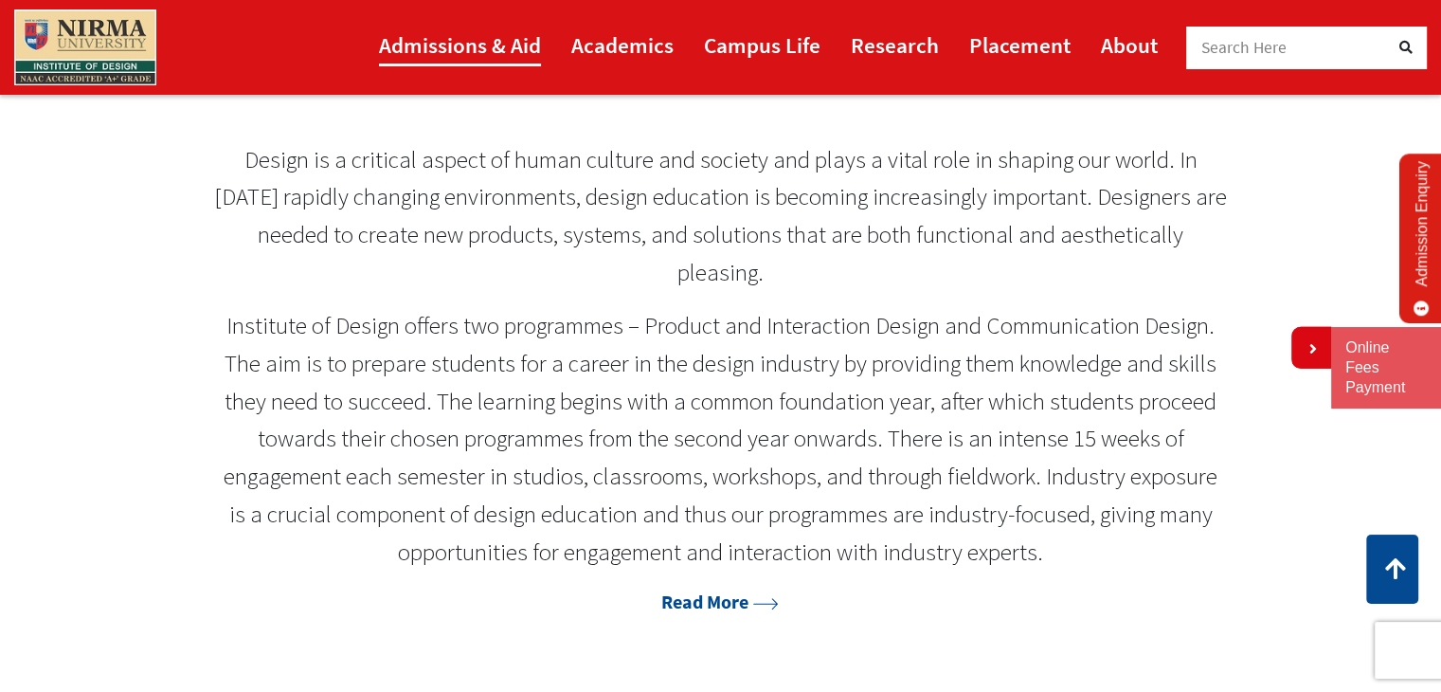  What do you see at coordinates (1244, 47) in the screenshot?
I see `span: Search Here` at bounding box center [1244, 47].